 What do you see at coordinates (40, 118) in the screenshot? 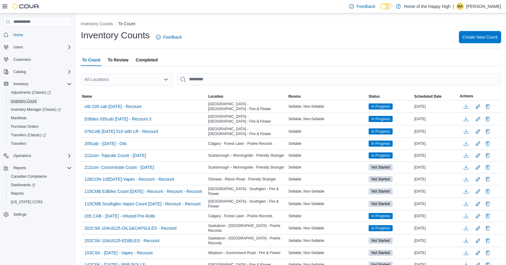
I see `span: Manifests` at bounding box center [40, 118].